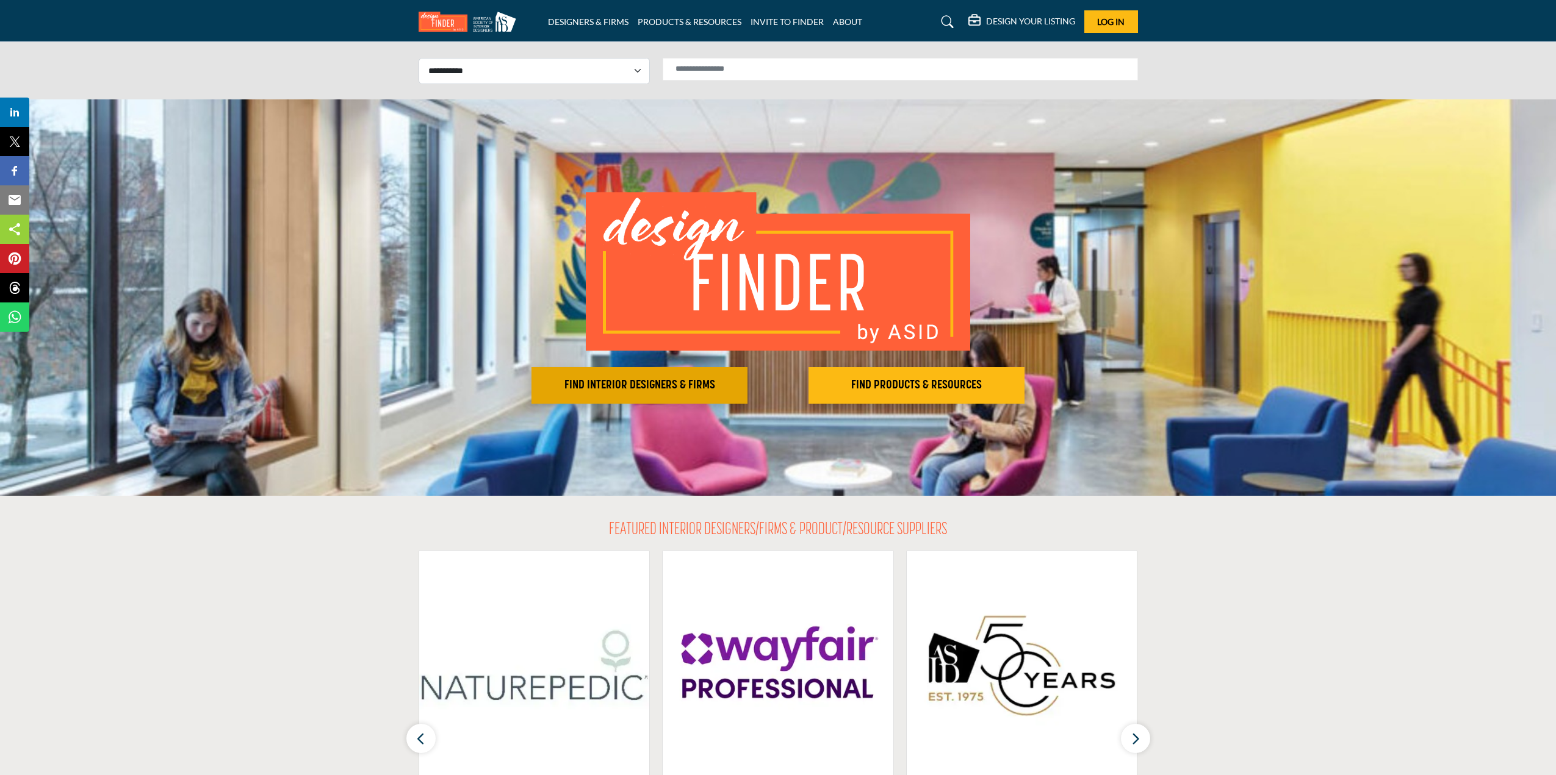 The height and width of the screenshot is (775, 1556). What do you see at coordinates (847, 21) in the screenshot?
I see `a: ABOUT` at bounding box center [847, 21].